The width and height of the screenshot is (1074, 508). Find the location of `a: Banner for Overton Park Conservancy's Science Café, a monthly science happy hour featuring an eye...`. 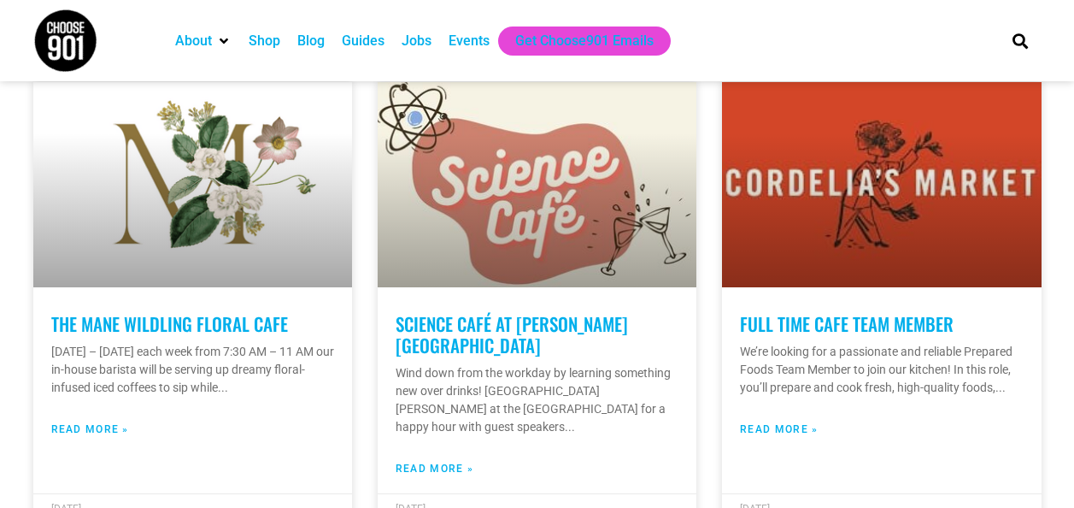

a: Banner for Overton Park Conservancy's Science Café, a monthly science happy hour featuring an eye... is located at coordinates (537, 185).